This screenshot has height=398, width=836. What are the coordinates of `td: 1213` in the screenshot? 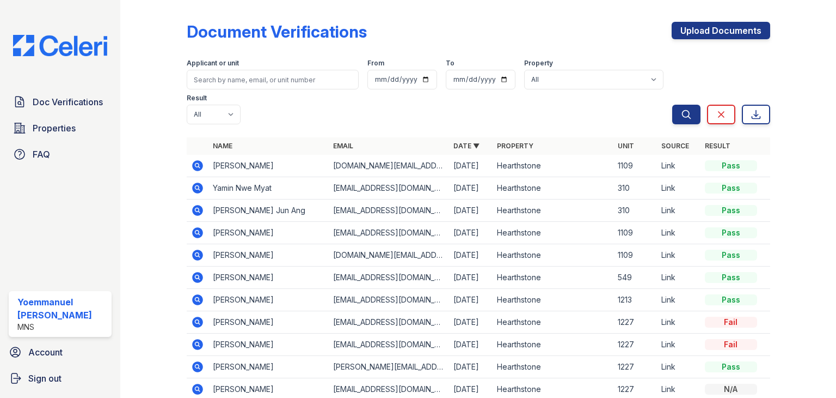 It's located at (635, 299).